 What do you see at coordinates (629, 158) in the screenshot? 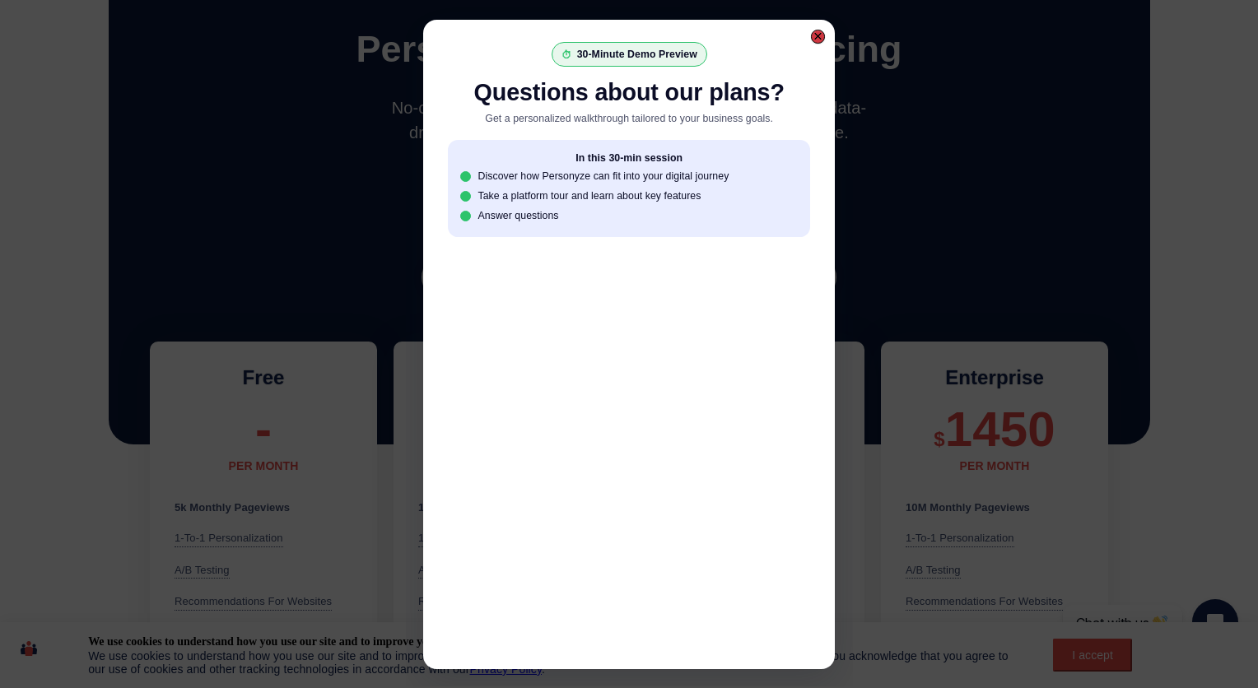
I see `div: In this 30-min session` at bounding box center [629, 158].